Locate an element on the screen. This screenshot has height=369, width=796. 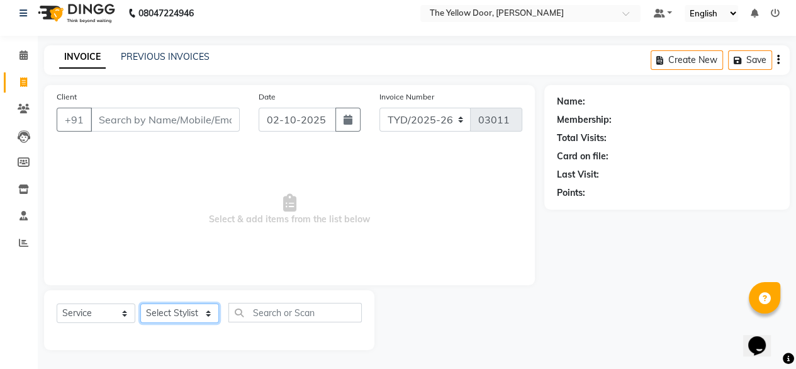
a: INVOICE is located at coordinates (82, 57).